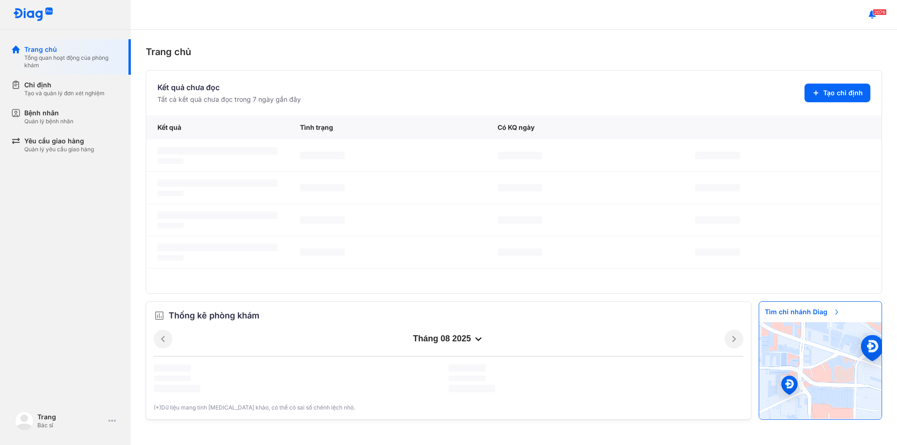 The height and width of the screenshot is (445, 897). Describe the element at coordinates (387, 128) in the screenshot. I see `div: Tình trạng` at that location.